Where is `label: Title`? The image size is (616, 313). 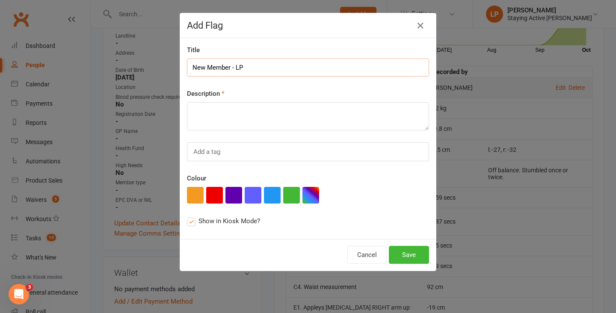
label: Title is located at coordinates (193, 50).